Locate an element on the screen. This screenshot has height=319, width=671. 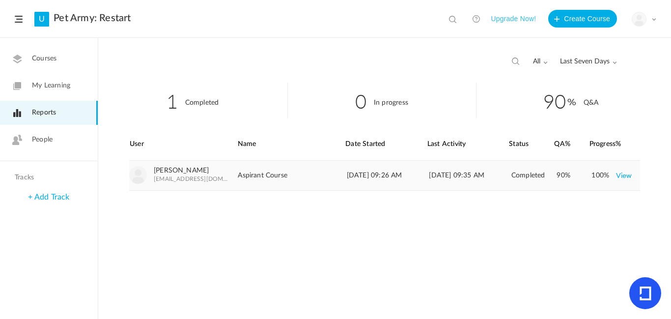
div: Status is located at coordinates (531, 144).